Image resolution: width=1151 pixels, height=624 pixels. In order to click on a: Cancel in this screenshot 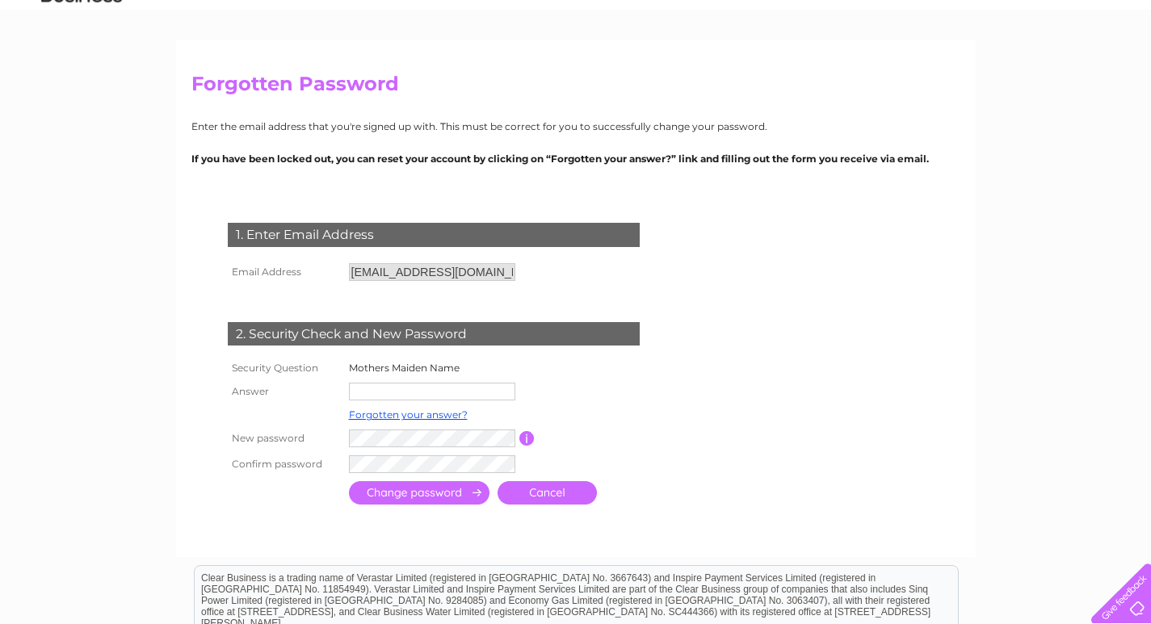, I will do `click(547, 493)`.